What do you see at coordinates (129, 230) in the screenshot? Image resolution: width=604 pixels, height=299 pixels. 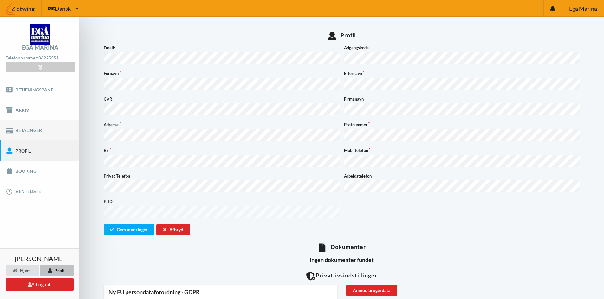 I see `button: Gem ændringer` at bounding box center [129, 230].